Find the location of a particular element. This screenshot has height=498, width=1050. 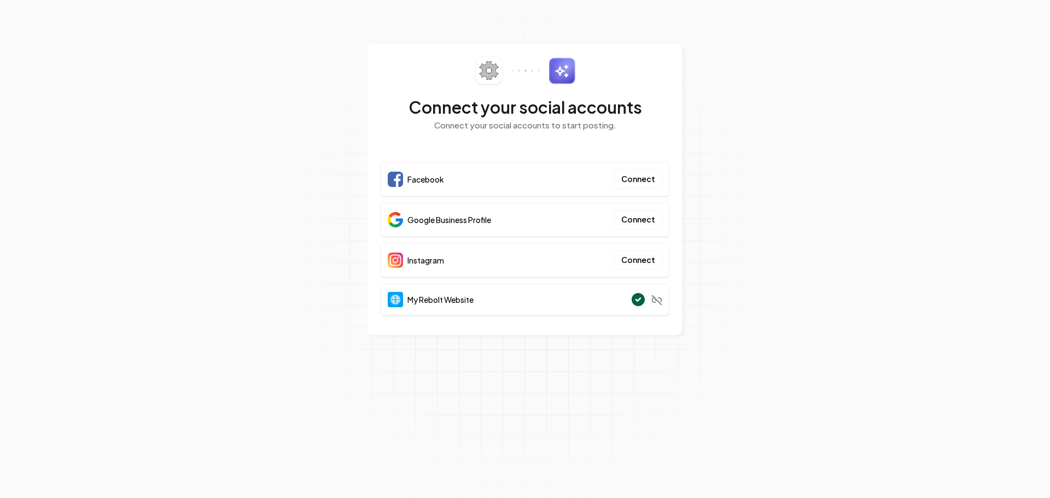

p: Connect your social accounts to start posting. is located at coordinates (525, 125).